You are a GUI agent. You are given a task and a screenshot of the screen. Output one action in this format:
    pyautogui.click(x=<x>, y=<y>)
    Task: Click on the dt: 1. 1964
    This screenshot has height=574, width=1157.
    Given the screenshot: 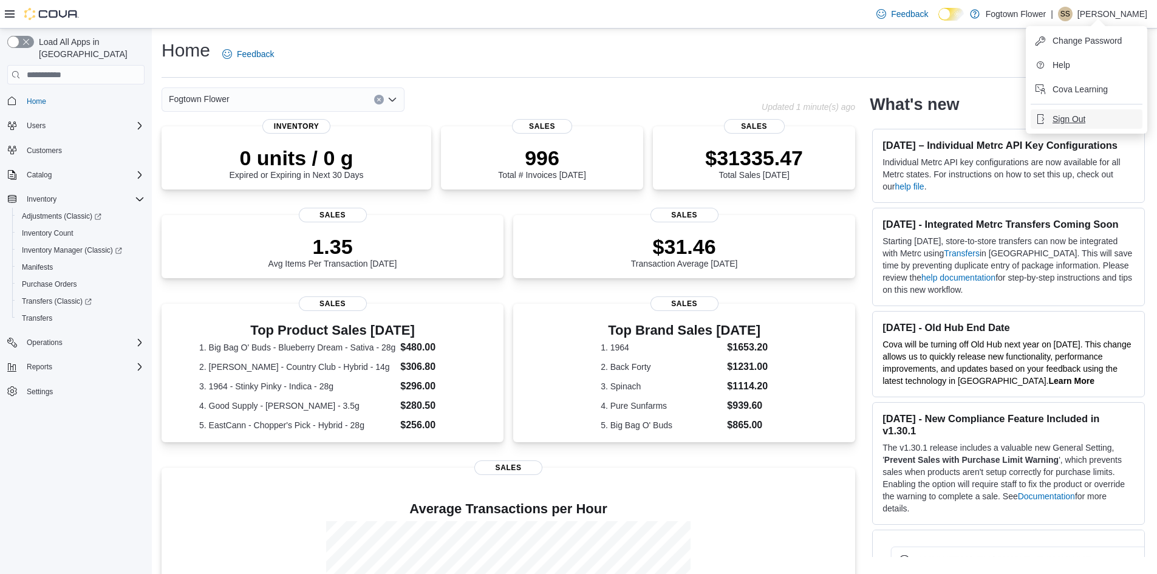 What is the action you would take?
    pyautogui.click(x=661, y=347)
    